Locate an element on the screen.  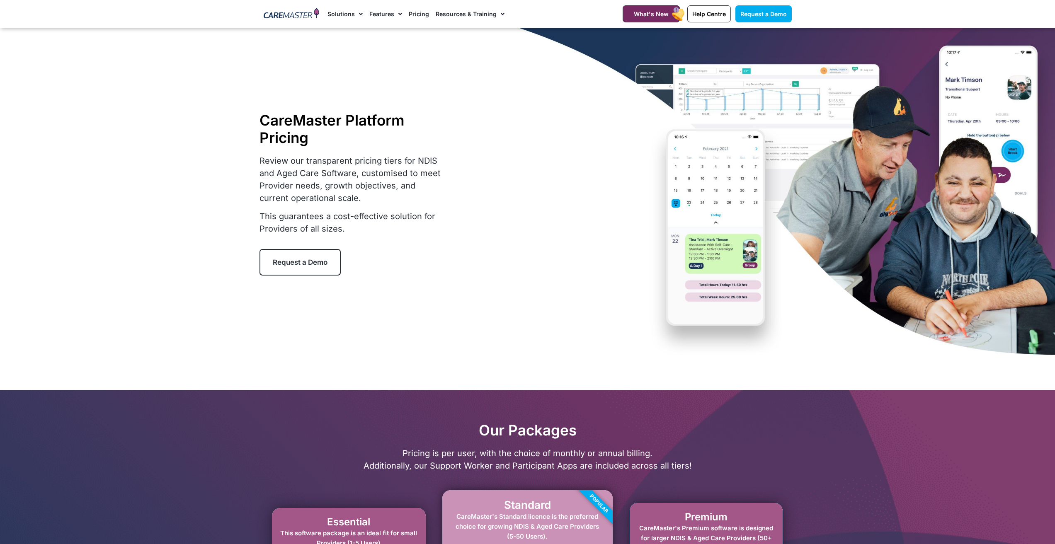
span: Help Centre is located at coordinates (709, 14).